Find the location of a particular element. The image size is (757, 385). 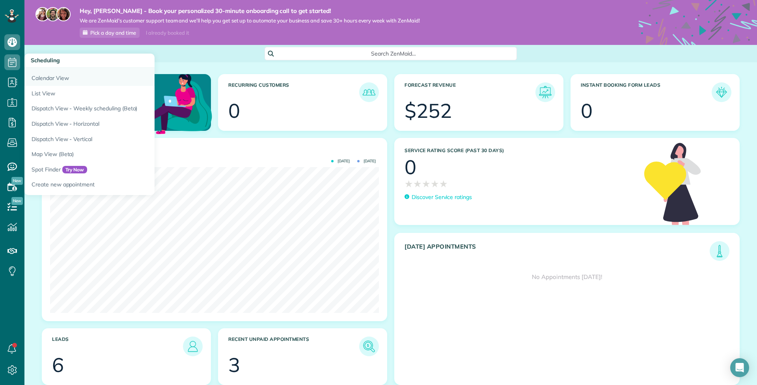

a: Create new appointment is located at coordinates (123, 186).